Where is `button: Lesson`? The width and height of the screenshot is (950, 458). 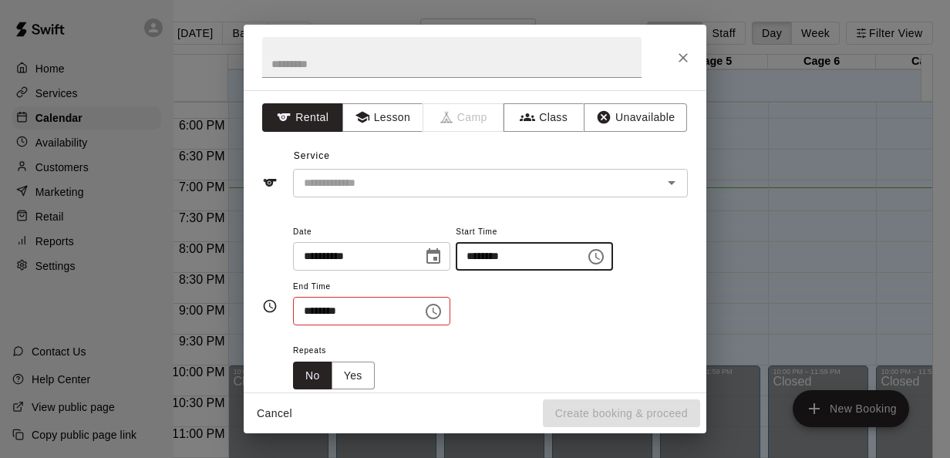 button: Lesson is located at coordinates (382, 117).